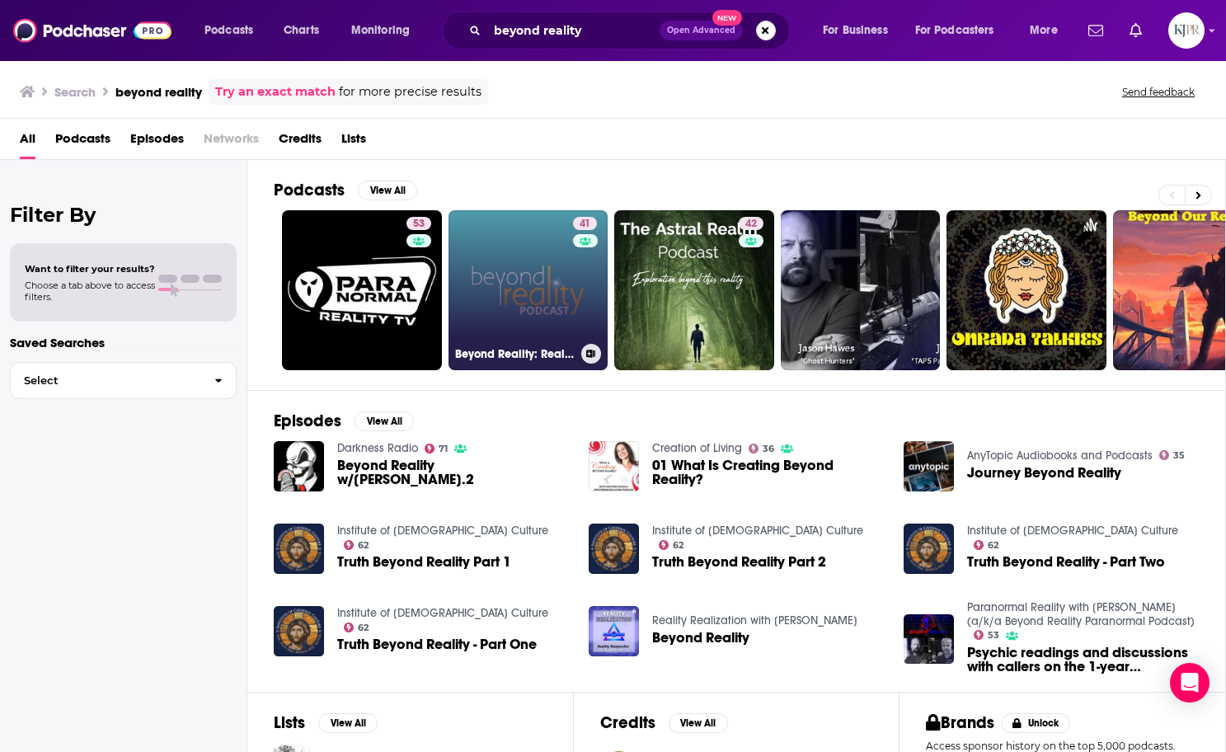  Describe the element at coordinates (380, 31) in the screenshot. I see `span: Monitoring` at that location.